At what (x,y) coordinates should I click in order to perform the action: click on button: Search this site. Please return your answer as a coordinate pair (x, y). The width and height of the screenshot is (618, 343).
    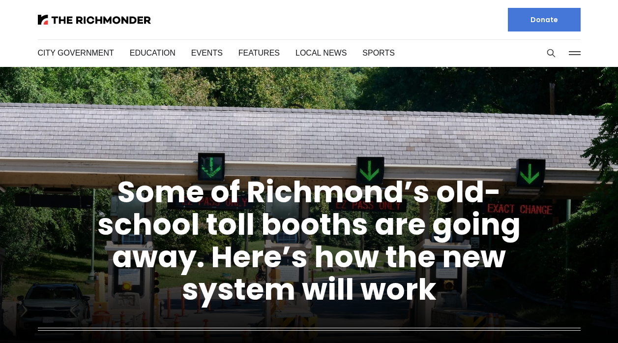
    Looking at the image, I should click on (551, 53).